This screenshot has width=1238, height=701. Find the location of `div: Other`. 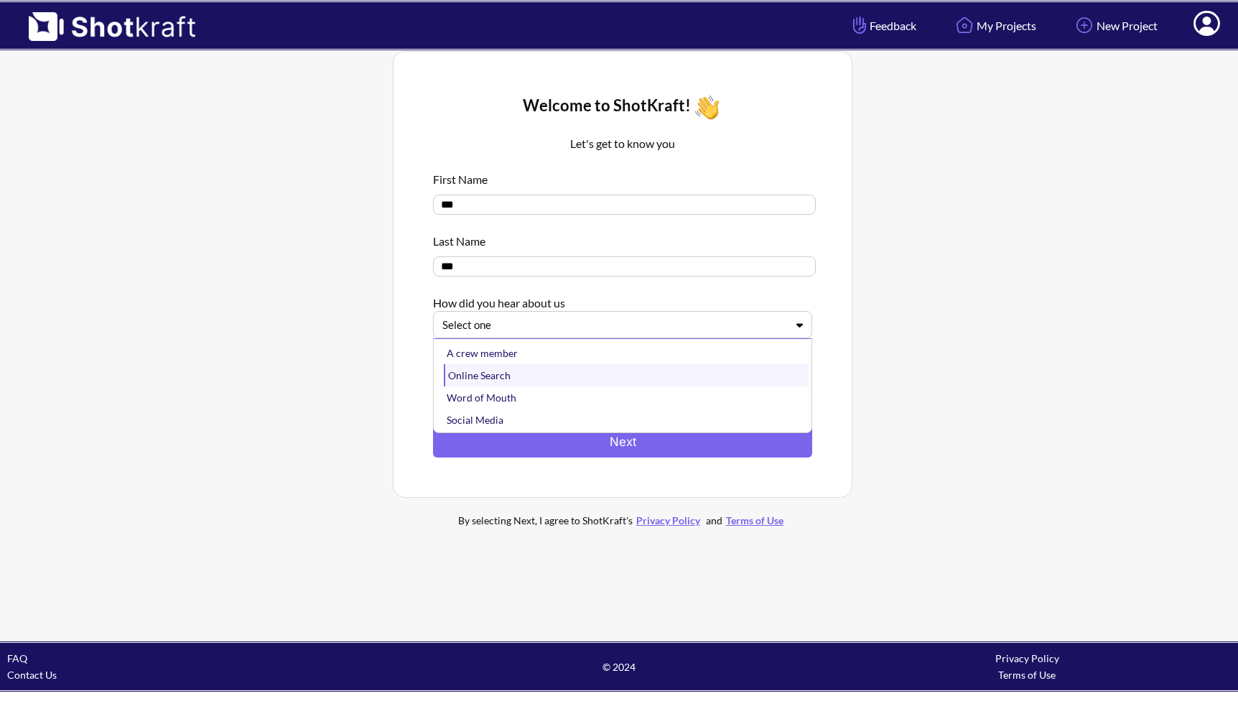

div: Other is located at coordinates (626, 442).